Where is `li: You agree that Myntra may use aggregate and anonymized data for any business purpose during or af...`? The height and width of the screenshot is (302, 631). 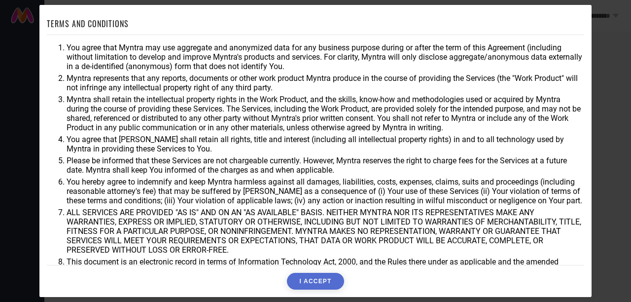
li: You agree that Myntra may use aggregate and anonymized data for any business purpose during or af... is located at coordinates (325, 57).